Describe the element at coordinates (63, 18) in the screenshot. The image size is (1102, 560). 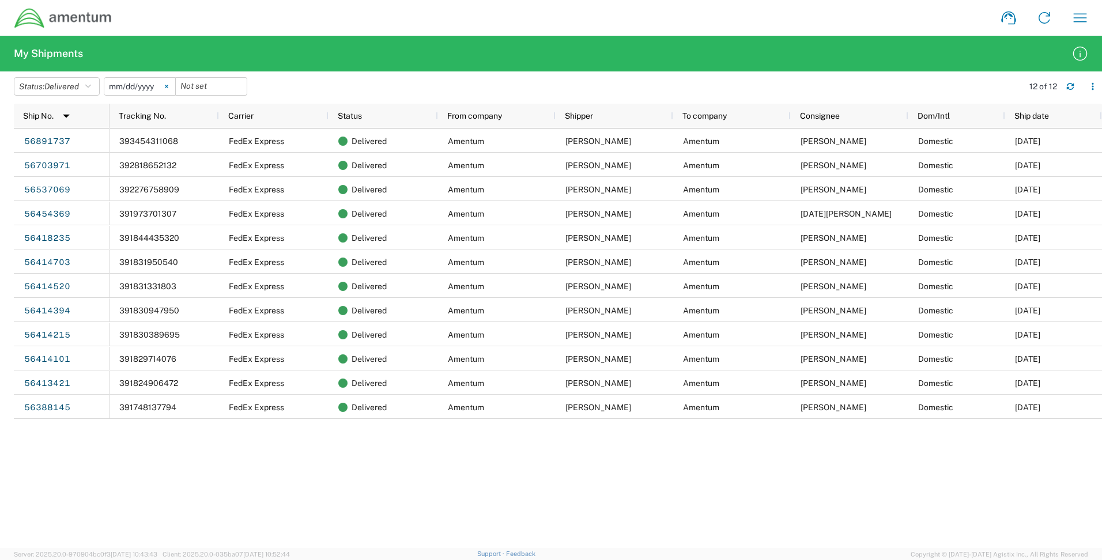
I see `img: dyncorp` at that location.